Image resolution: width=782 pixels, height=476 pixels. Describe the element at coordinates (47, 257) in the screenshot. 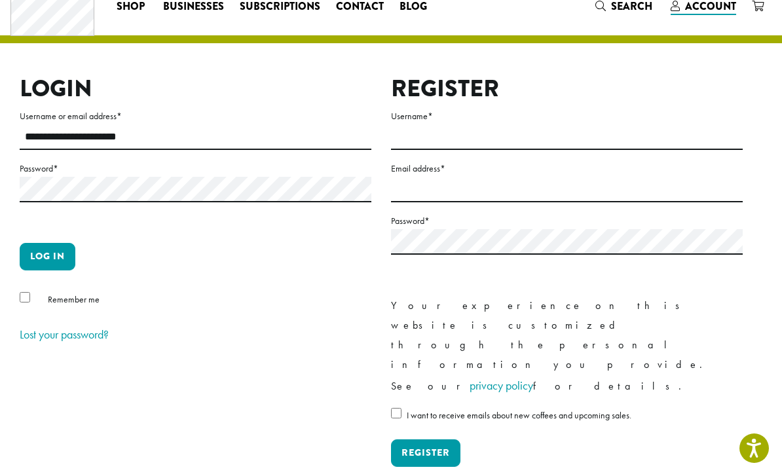

I see `button: Log in` at that location.